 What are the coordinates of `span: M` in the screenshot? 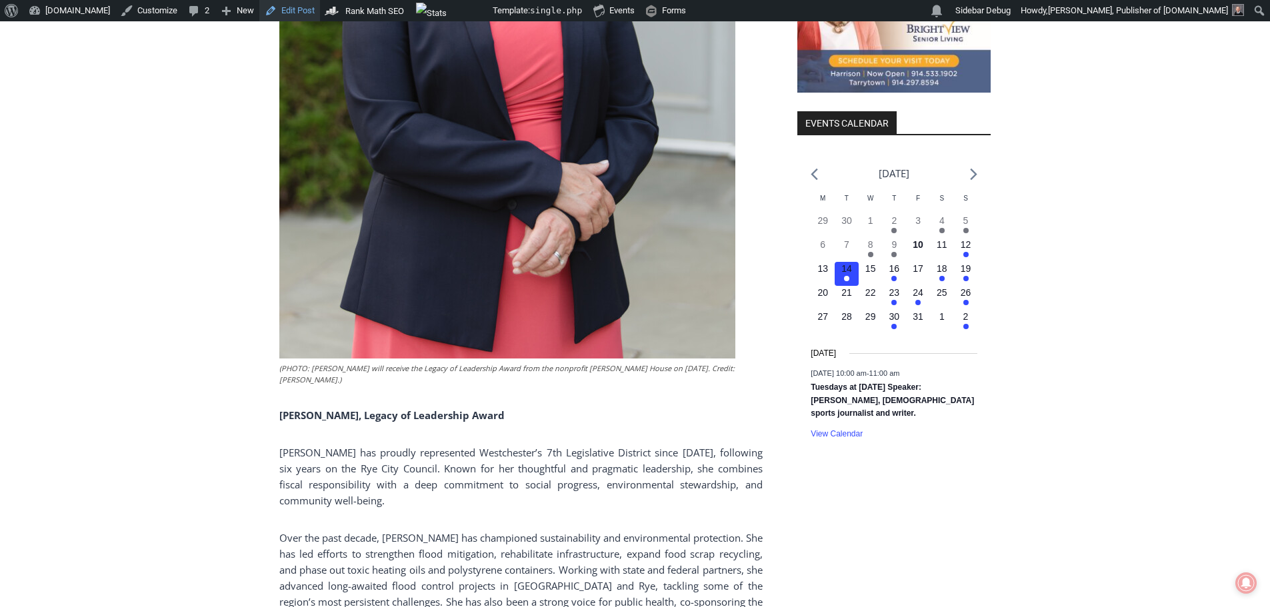 It's located at (823, 198).